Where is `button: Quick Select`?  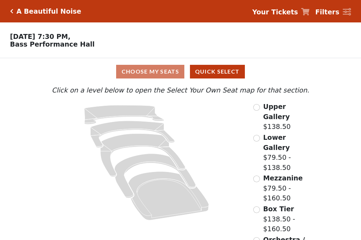
button: Quick Select is located at coordinates (217, 71).